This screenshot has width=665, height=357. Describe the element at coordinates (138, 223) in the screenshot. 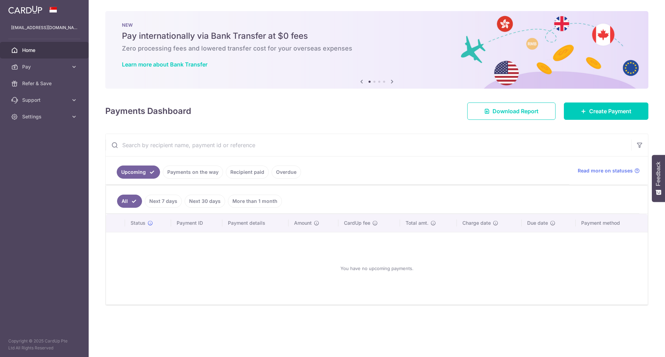

I see `span: Status` at that location.